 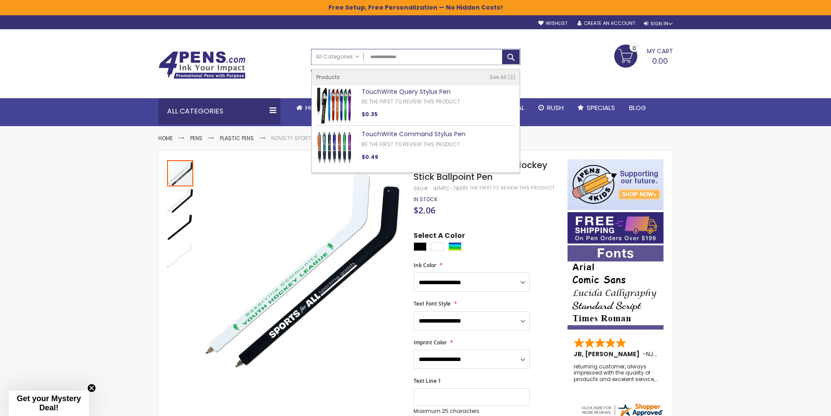 I want to click on span: Text Font Style, so click(x=432, y=303).